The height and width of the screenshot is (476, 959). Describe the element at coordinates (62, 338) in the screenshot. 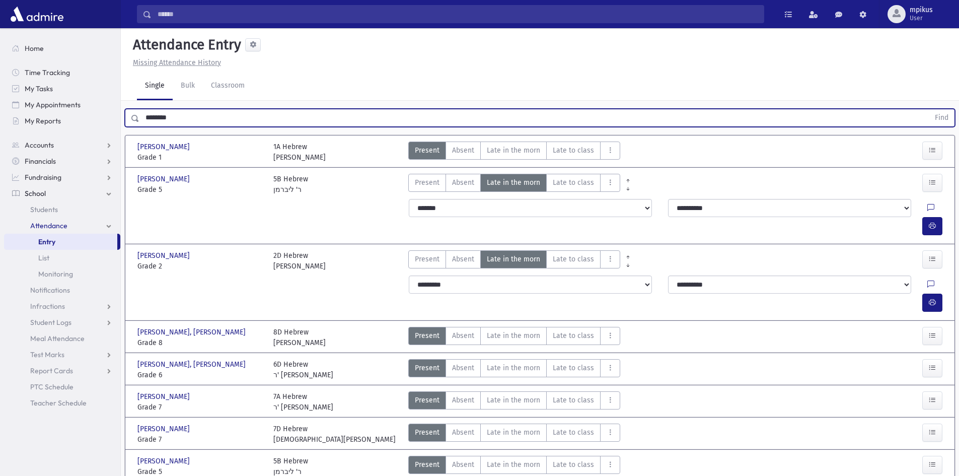

I see `a: Meal Attendance` at that location.